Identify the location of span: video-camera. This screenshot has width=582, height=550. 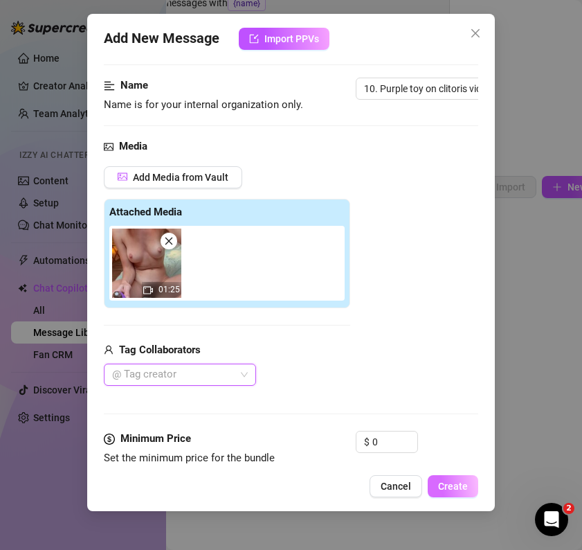
(148, 290).